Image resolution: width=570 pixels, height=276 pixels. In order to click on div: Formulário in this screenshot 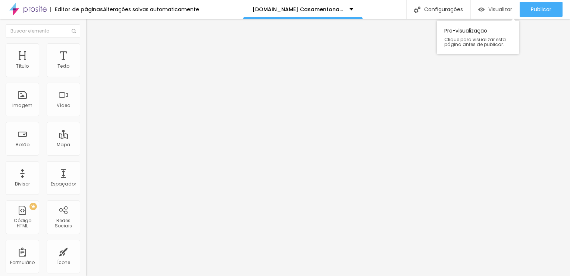, I will do `click(22, 262)`.